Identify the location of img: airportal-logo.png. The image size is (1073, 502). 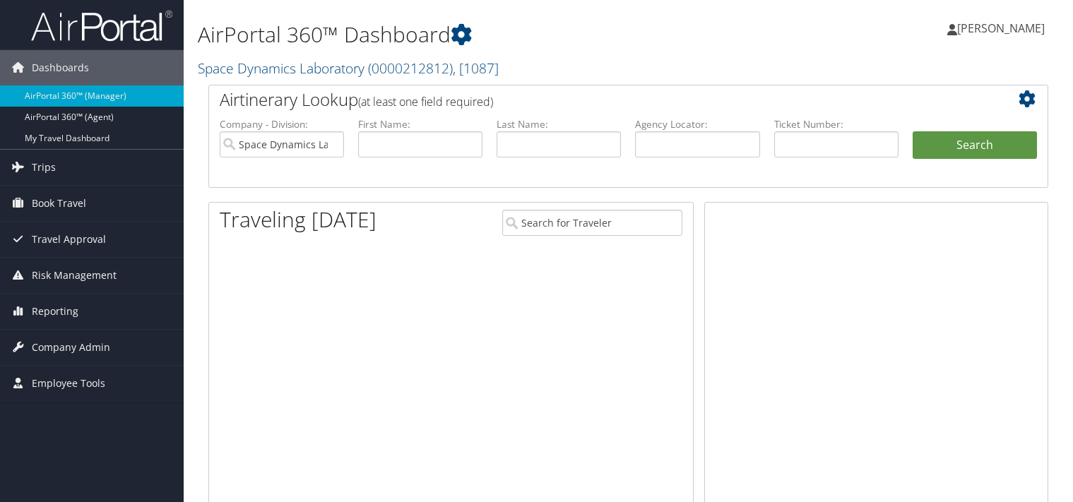
(102, 25).